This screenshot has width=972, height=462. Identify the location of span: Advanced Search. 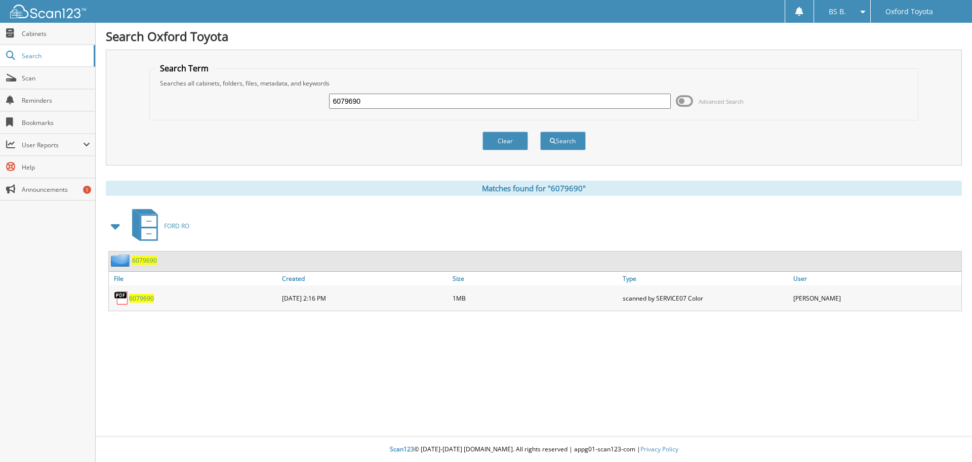
(721, 101).